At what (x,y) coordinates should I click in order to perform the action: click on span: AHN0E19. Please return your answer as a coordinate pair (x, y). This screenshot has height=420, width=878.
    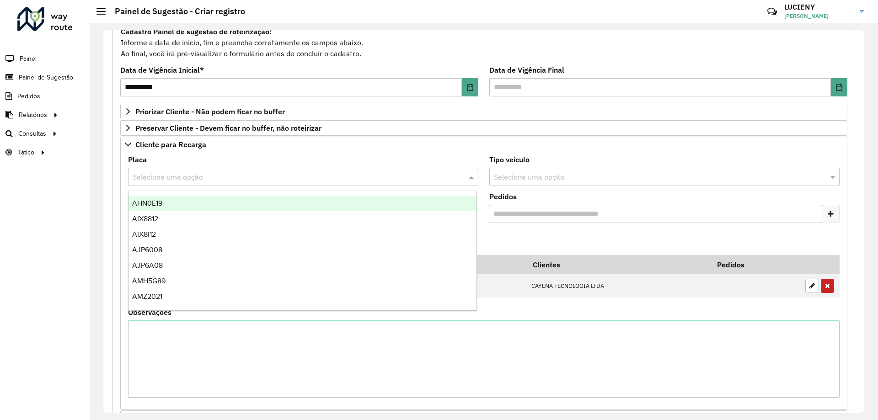
    Looking at the image, I should click on (147, 203).